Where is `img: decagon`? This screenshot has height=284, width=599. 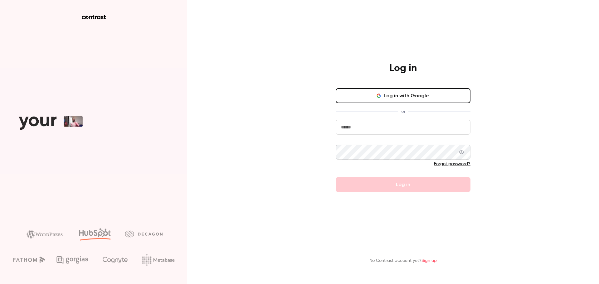
img: decagon is located at coordinates (144, 234).